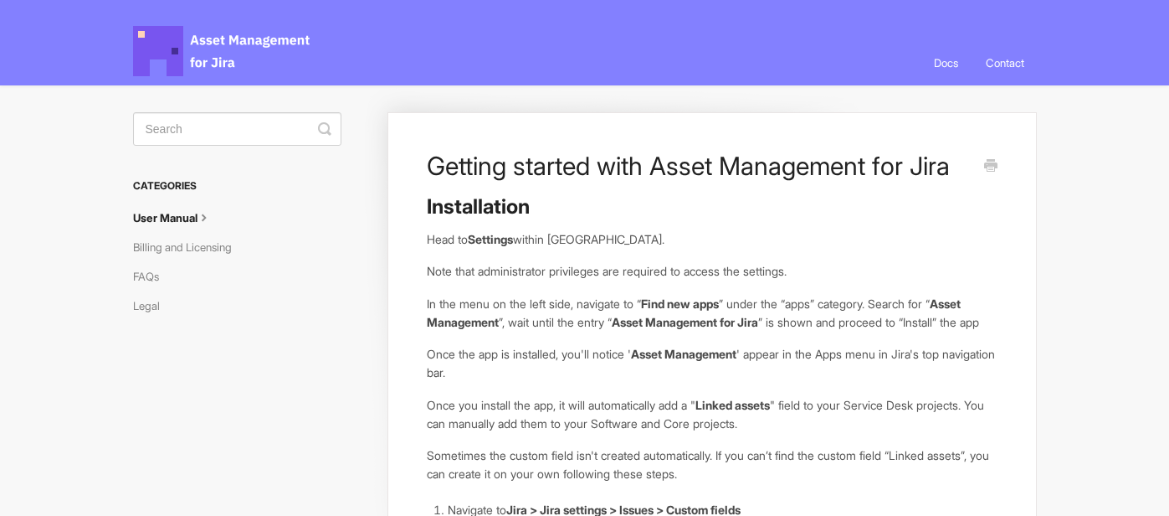 This screenshot has width=1169, height=516. Describe the element at coordinates (711, 464) in the screenshot. I see `p: Sometimes the custom field isn't created automatically. If you can’t find the custom field “Linke...` at that location.